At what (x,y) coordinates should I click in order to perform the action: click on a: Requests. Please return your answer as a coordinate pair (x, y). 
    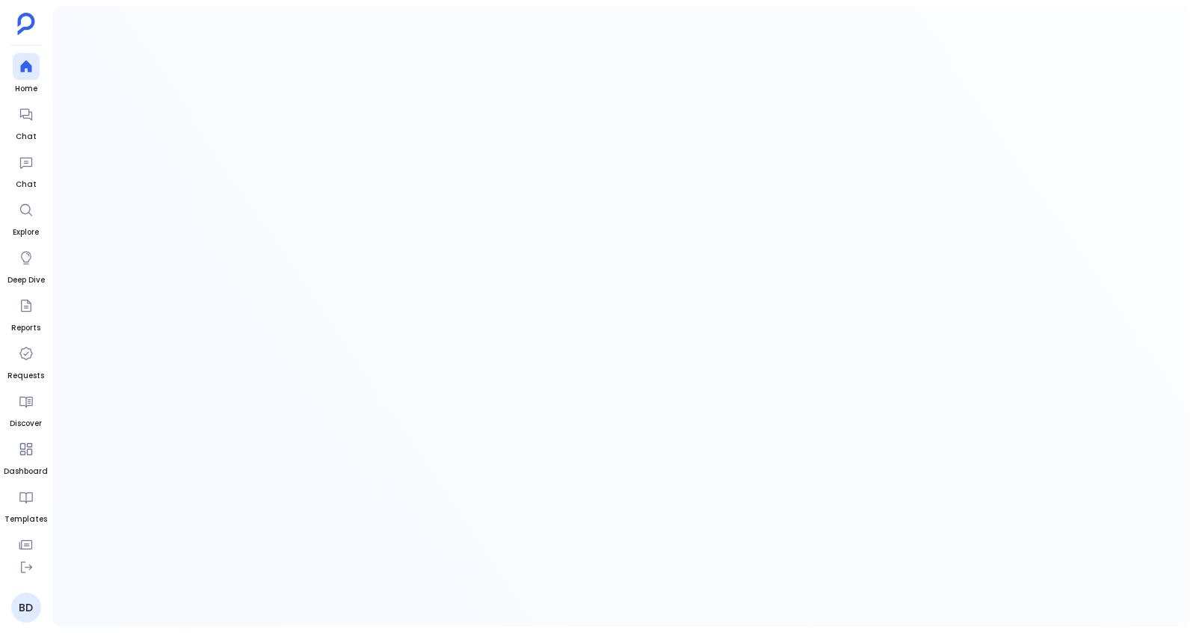
    Looking at the image, I should click on (25, 361).